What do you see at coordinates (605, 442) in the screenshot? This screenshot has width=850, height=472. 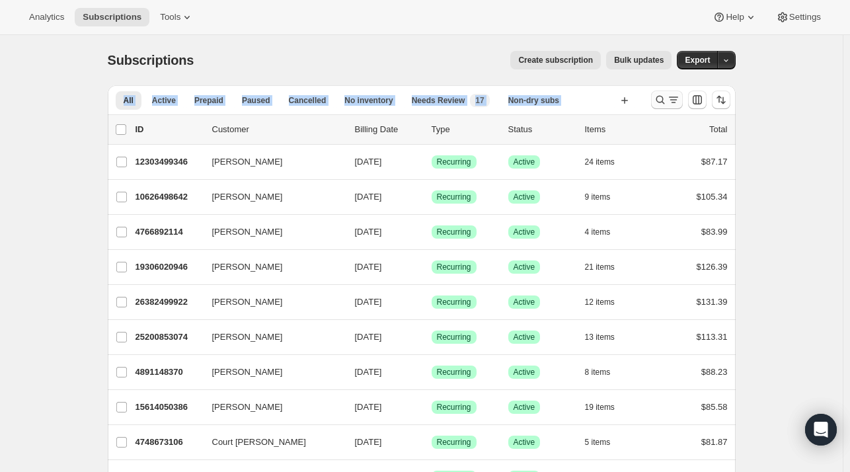 I see `button: 5 items` at bounding box center [605, 442].